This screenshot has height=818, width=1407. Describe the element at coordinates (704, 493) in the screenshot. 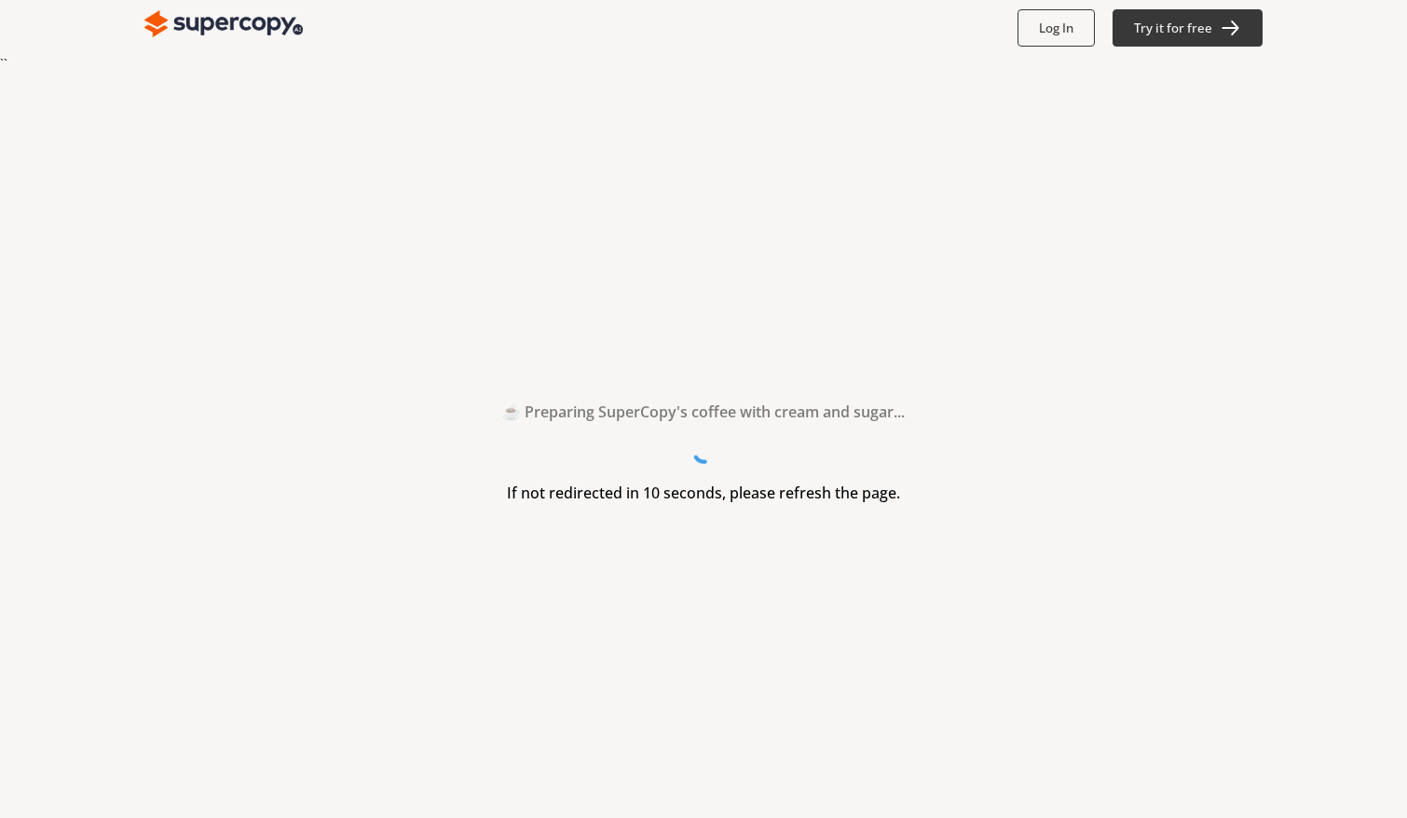

I see `h3: If not redirected in 10 seconds, please refresh the page.` at that location.